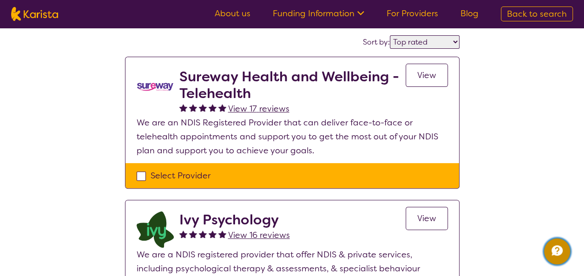 The height and width of the screenshot is (276, 584). What do you see at coordinates (235, 220) in the screenshot?
I see `h2: Ivy Psychology` at bounding box center [235, 220].